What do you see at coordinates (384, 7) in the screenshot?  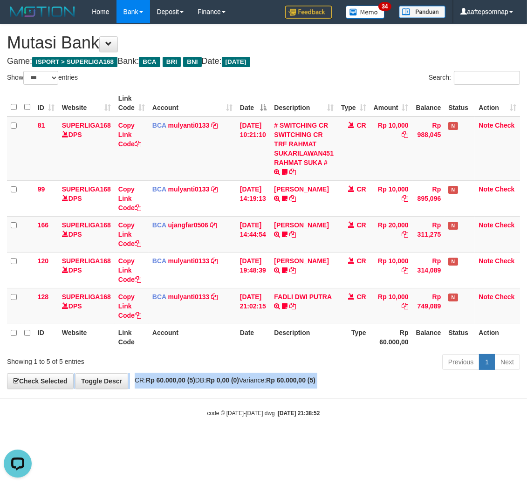 I see `span: 34` at bounding box center [384, 7].